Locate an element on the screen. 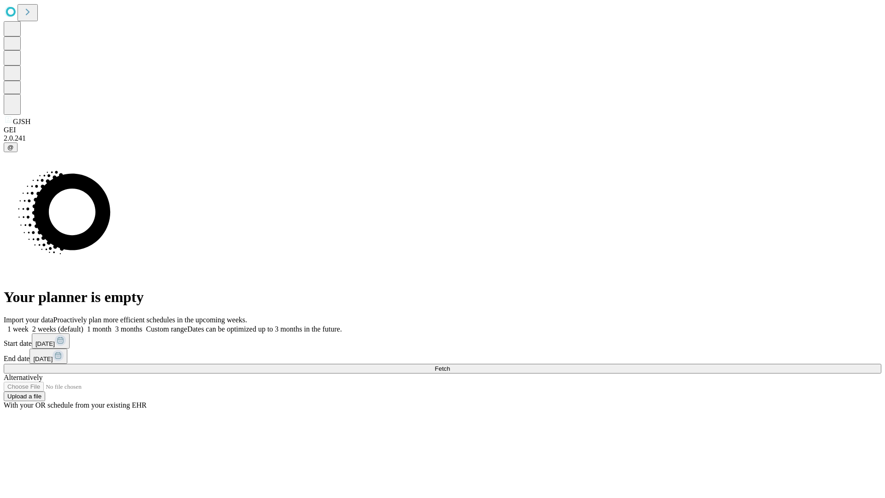 Image resolution: width=885 pixels, height=498 pixels. span: 2 weeks (default) is located at coordinates (58, 329).